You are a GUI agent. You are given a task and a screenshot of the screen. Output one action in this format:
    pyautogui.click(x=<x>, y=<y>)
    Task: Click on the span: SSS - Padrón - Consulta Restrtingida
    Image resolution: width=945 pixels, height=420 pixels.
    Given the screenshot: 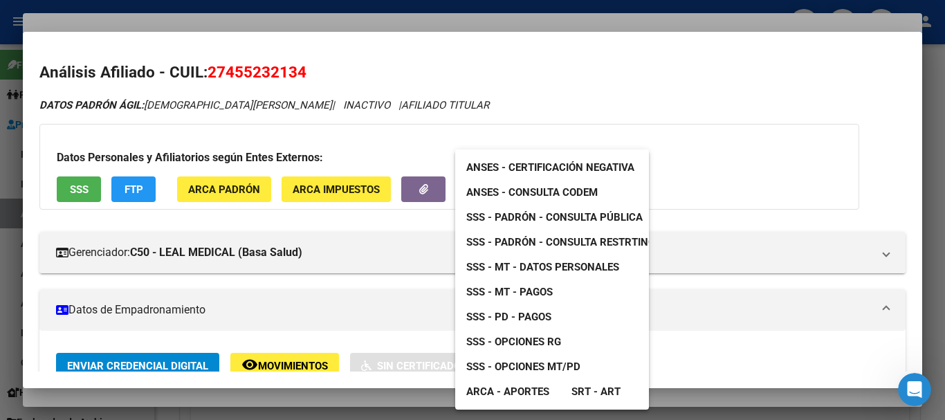 What is the action you would take?
    pyautogui.click(x=569, y=242)
    